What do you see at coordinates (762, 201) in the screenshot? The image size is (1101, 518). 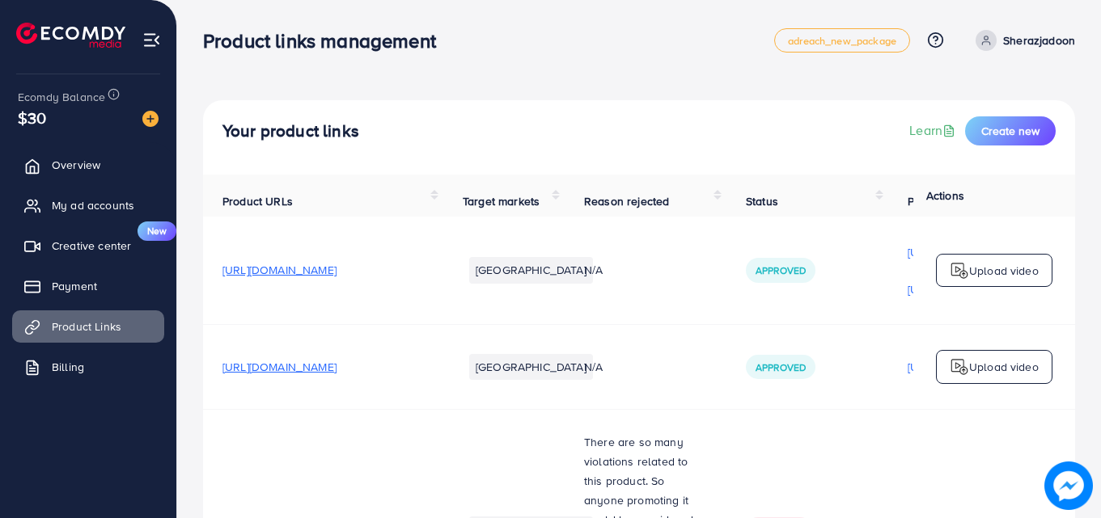 I see `span: Status` at bounding box center [762, 201].